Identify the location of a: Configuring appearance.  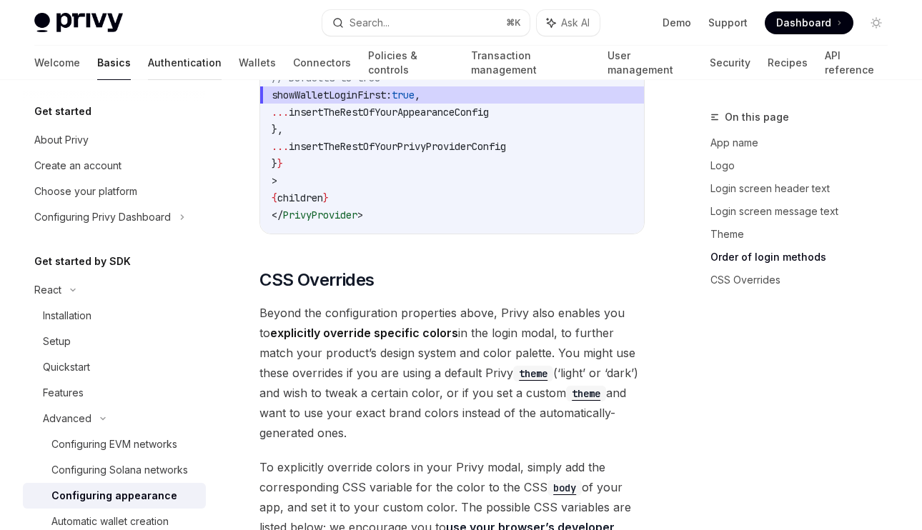
(114, 496).